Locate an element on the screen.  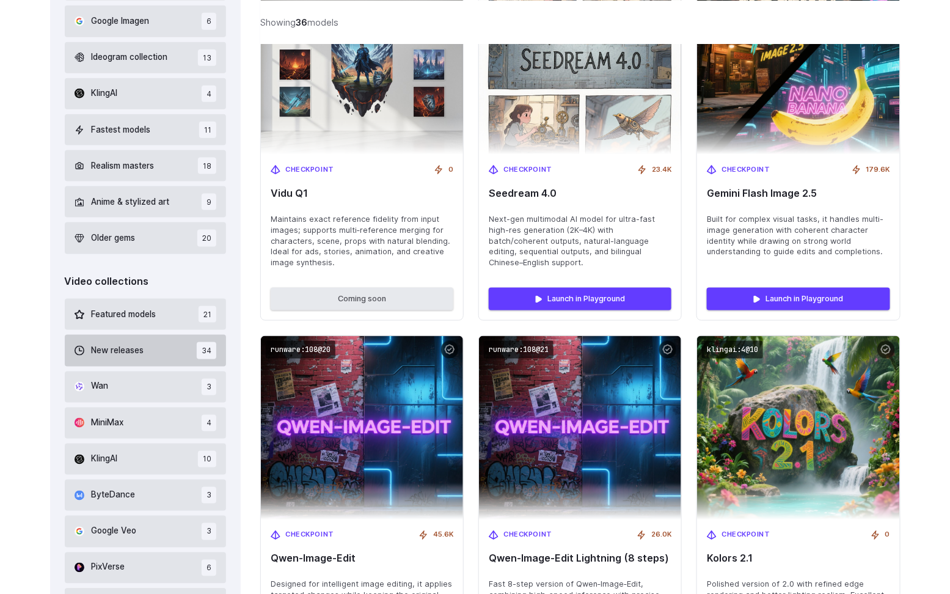
button: Coming soon is located at coordinates (361, 299).